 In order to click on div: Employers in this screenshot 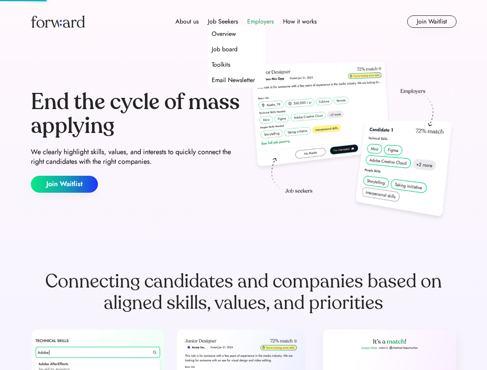, I will do `click(260, 22)`.